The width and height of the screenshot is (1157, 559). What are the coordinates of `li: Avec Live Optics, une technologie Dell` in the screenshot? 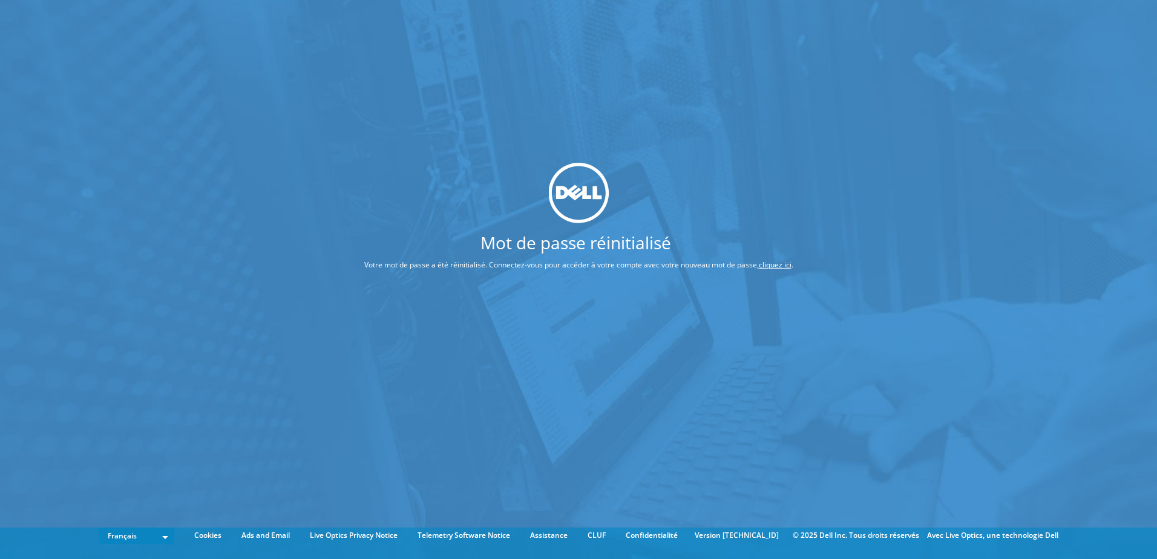 It's located at (993, 536).